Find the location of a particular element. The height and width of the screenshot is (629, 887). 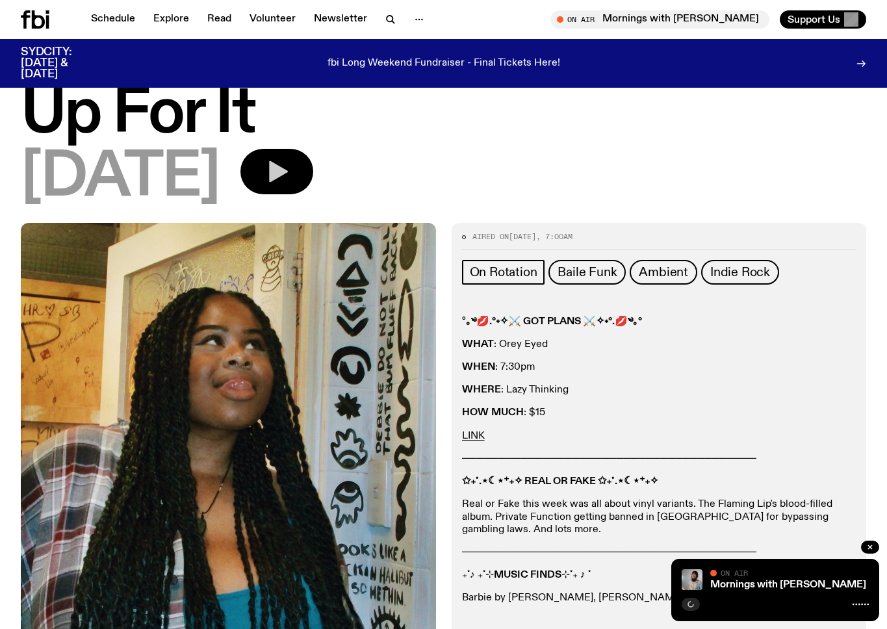

p: fbi Long Weekend Fundraiser - Final Tickets Here! is located at coordinates (444, 64).